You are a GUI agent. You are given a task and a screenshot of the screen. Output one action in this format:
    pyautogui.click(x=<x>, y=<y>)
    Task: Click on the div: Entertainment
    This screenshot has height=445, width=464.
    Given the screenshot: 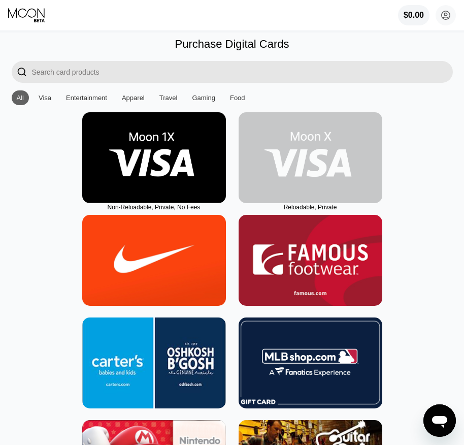 What is the action you would take?
    pyautogui.click(x=86, y=97)
    